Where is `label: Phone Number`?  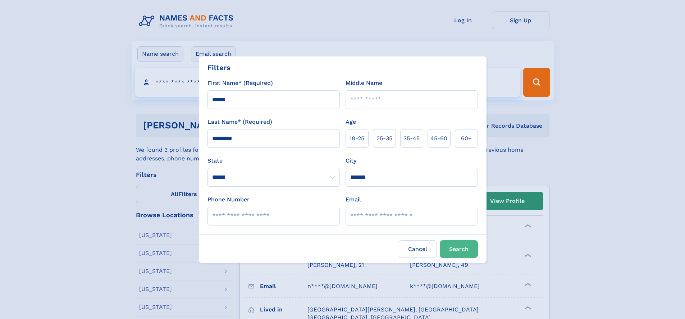 label: Phone Number is located at coordinates (228, 199).